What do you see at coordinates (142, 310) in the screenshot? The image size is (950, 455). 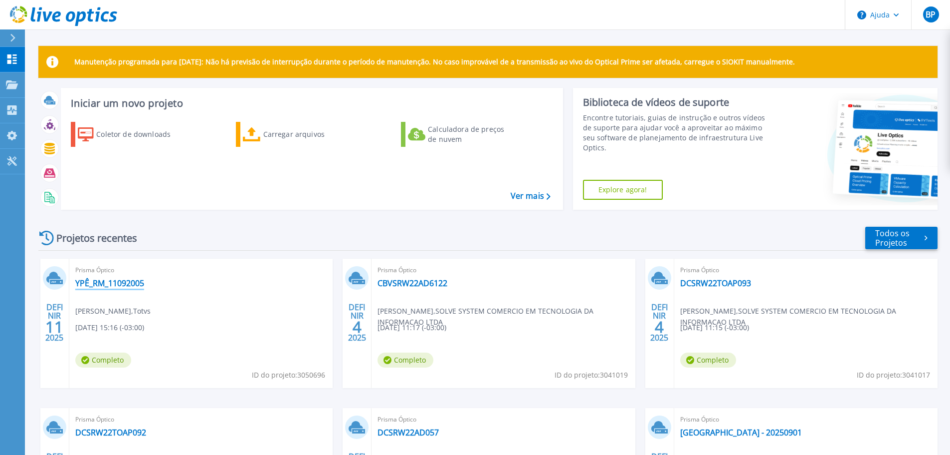 I see `font: Totvs` at bounding box center [142, 310].